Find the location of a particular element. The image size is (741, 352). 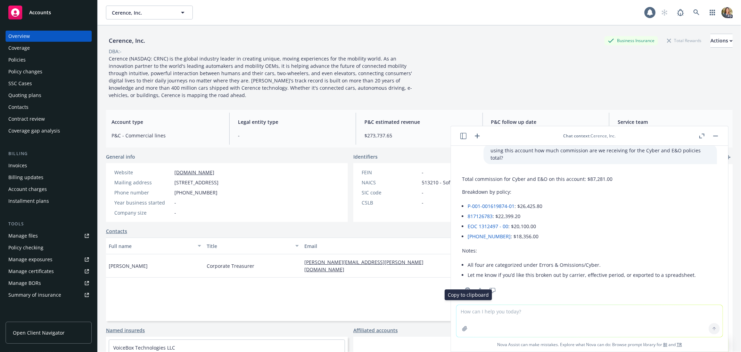

div: DBA: - is located at coordinates (115, 51).